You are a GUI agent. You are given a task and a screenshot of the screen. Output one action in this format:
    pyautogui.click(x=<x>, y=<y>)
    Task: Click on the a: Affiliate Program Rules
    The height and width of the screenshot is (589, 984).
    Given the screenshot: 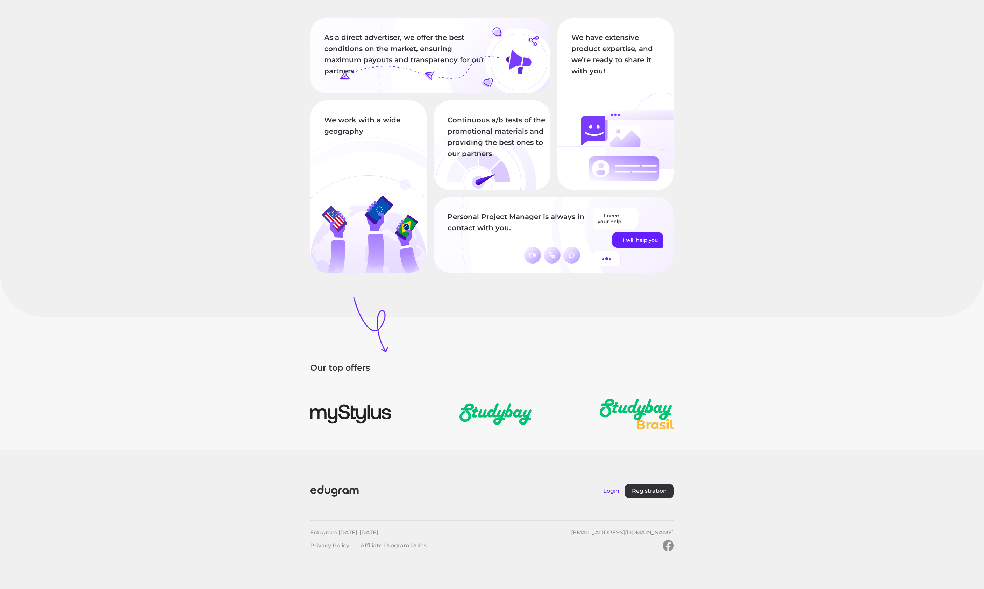 What is the action you would take?
    pyautogui.click(x=394, y=545)
    